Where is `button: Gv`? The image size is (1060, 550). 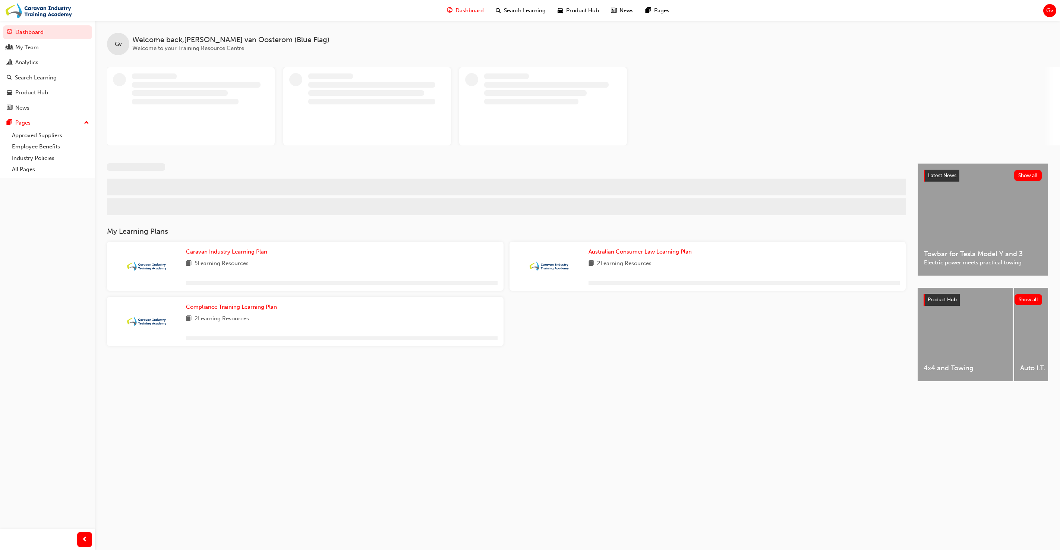
button: Gv is located at coordinates (1049, 10).